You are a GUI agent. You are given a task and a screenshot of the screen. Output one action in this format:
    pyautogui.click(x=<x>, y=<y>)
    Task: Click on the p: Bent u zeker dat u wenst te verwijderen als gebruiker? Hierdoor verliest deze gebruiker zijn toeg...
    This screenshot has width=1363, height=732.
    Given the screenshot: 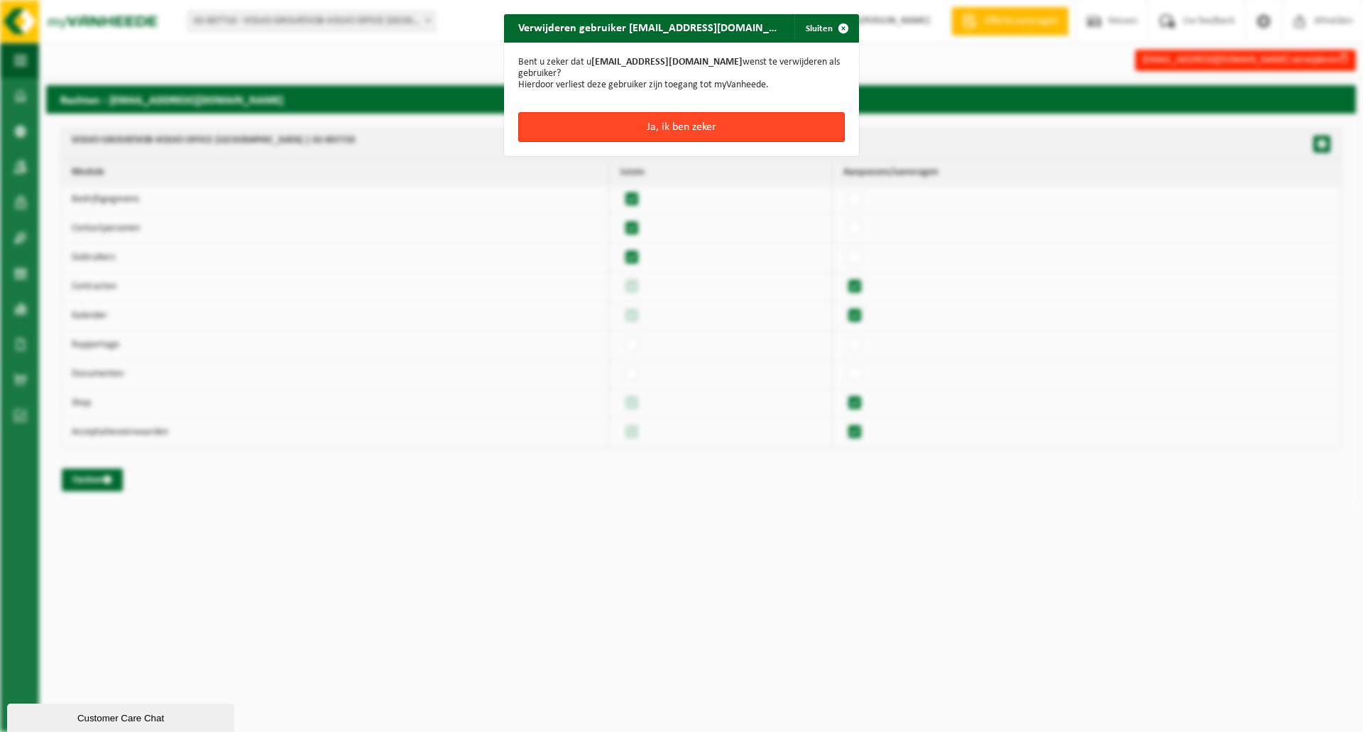 What is the action you would take?
    pyautogui.click(x=681, y=74)
    